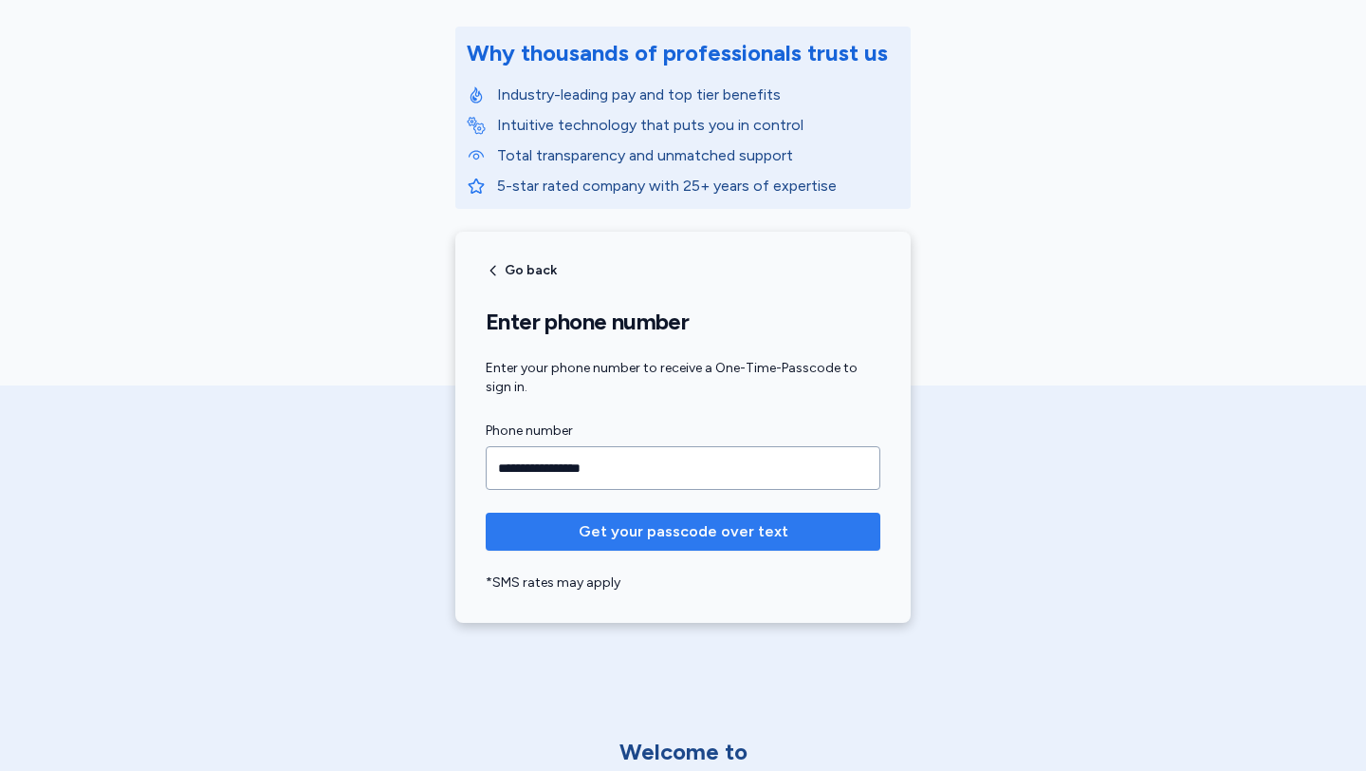 Image resolution: width=1366 pixels, height=771 pixels. What do you see at coordinates (698, 156) in the screenshot?
I see `p: Total transparency and unmatched support` at bounding box center [698, 156].